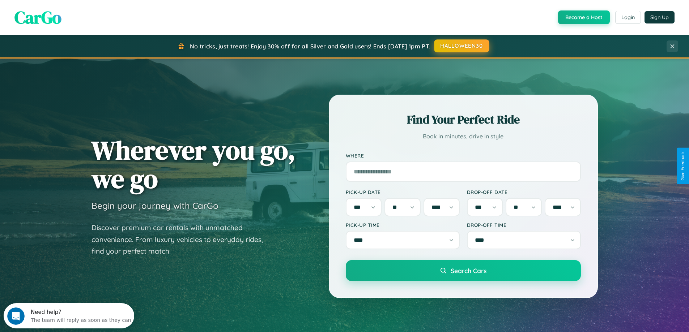  What do you see at coordinates (77, 16) in the screenshot?
I see `div: The team will reply as soon as they can` at bounding box center [77, 16].